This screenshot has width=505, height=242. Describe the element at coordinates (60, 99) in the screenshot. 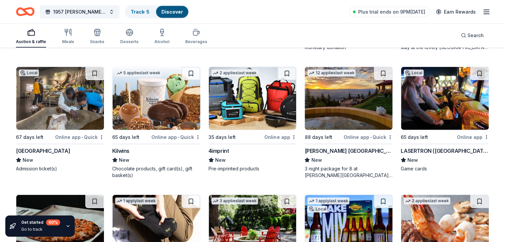

I see `img: Image for Buffalo Museum of Science` at that location.